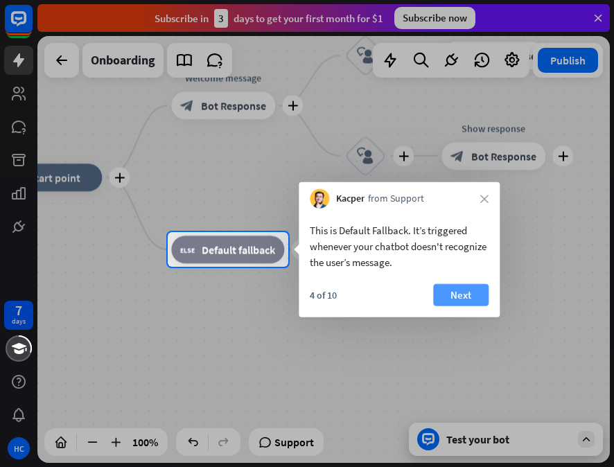 The width and height of the screenshot is (614, 467). What do you see at coordinates (485, 199) in the screenshot?
I see `i: close` at bounding box center [485, 199].